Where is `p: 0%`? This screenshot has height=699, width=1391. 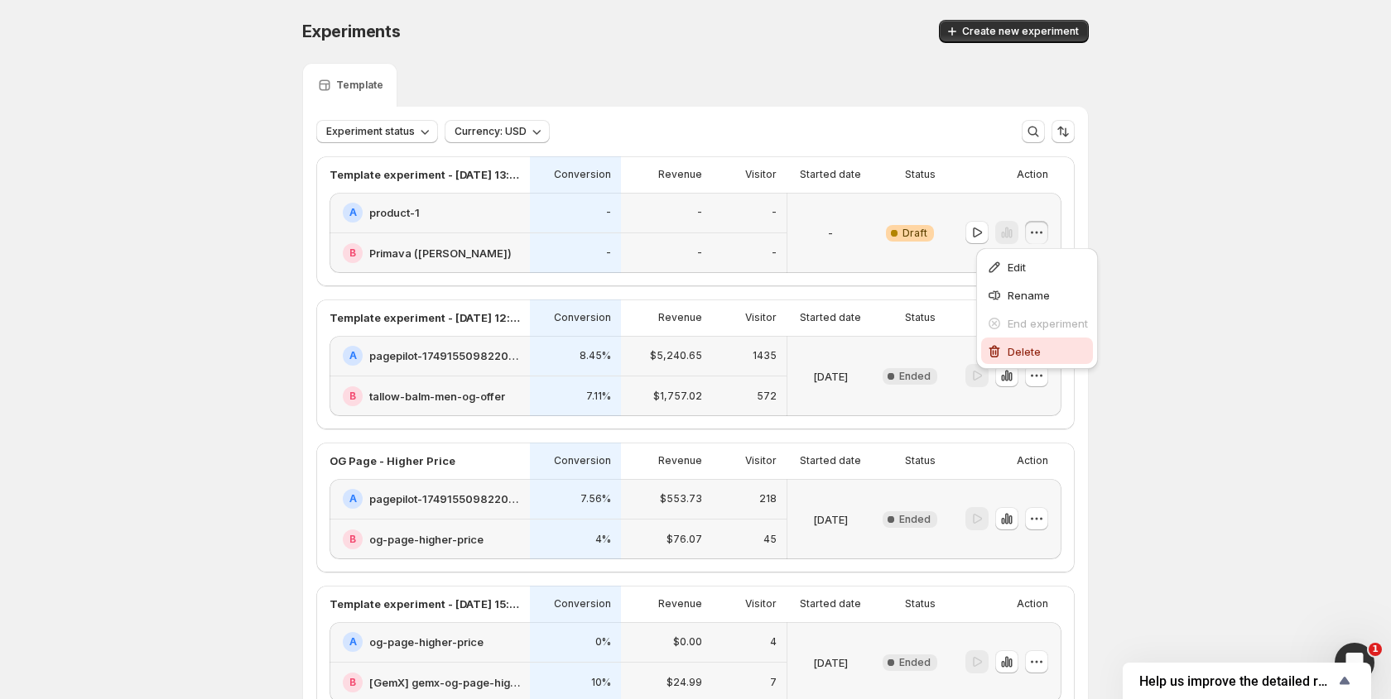
p: 0% is located at coordinates (603, 642).